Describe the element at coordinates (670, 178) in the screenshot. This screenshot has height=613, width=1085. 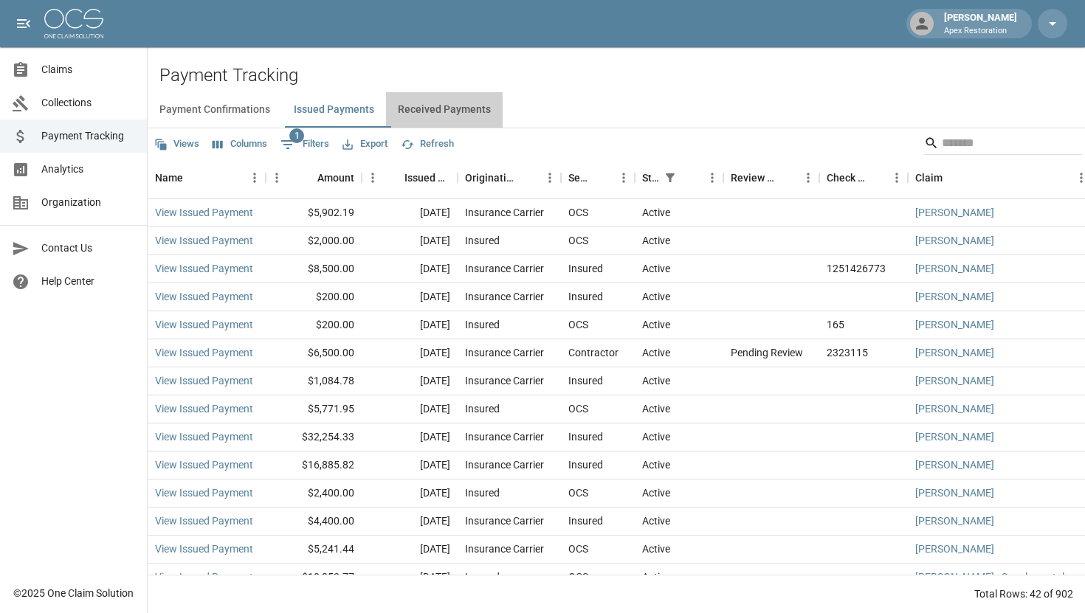
I see `div: 1 active filter` at that location.